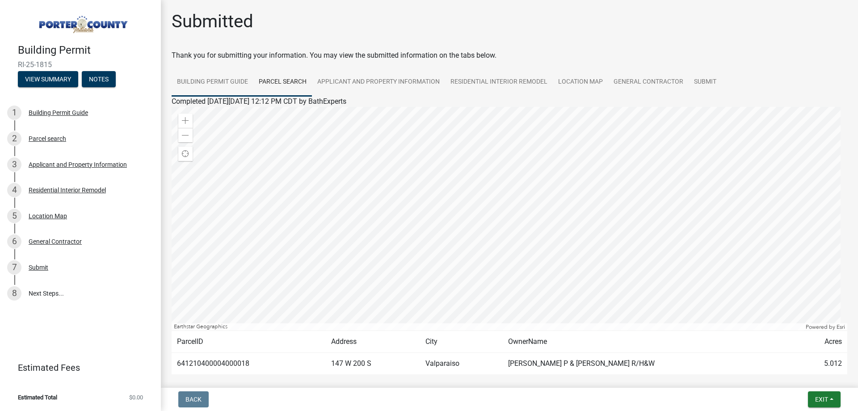 Image resolution: width=858 pixels, height=411 pixels. Describe the element at coordinates (509, 55) in the screenshot. I see `div: Thank you for submitting your information. You may view the submitted information on the tabs below.` at that location.